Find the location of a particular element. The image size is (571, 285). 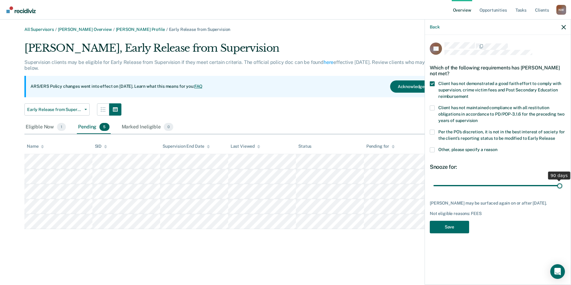

div: Open Intercom Messenger is located at coordinates (558, 271).